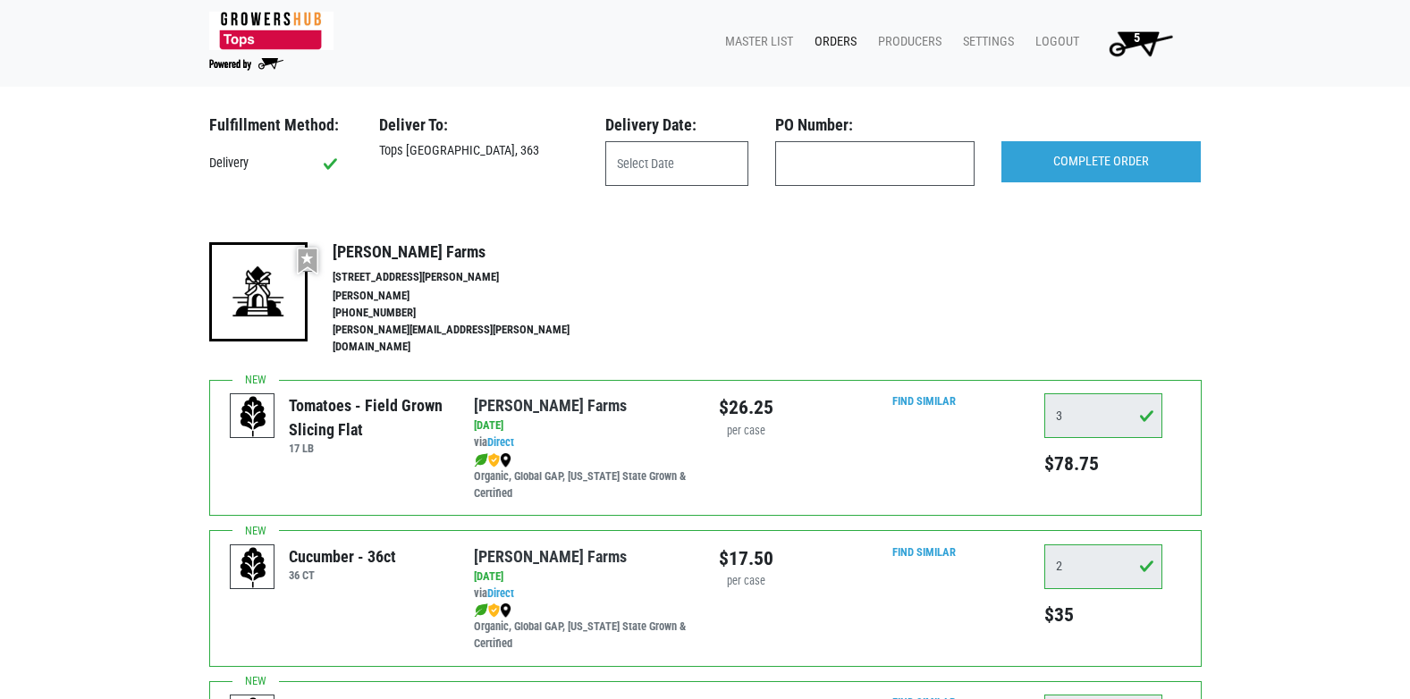  Describe the element at coordinates (246, 64) in the screenshot. I see `img: Powered by Big Wheelbarrow` at that location.